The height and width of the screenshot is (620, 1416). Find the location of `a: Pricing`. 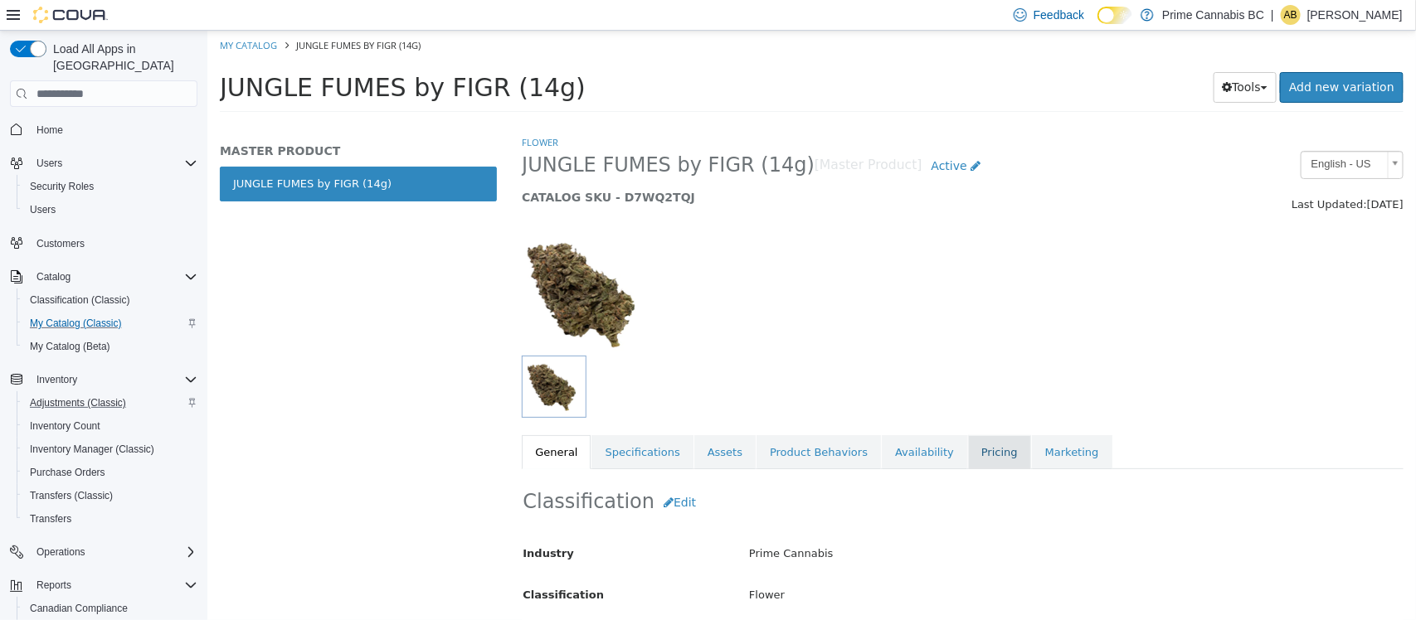

a: Pricing is located at coordinates (792, 422).